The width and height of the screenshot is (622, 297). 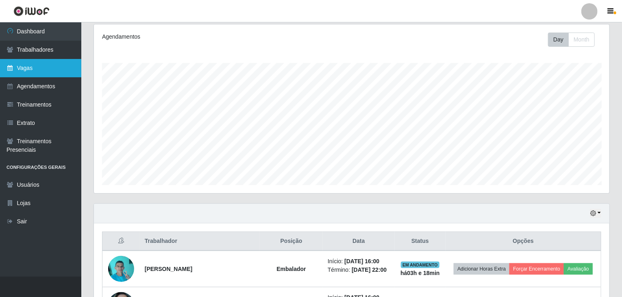 What do you see at coordinates (200, 241) in the screenshot?
I see `th: Trabalhador` at bounding box center [200, 241].